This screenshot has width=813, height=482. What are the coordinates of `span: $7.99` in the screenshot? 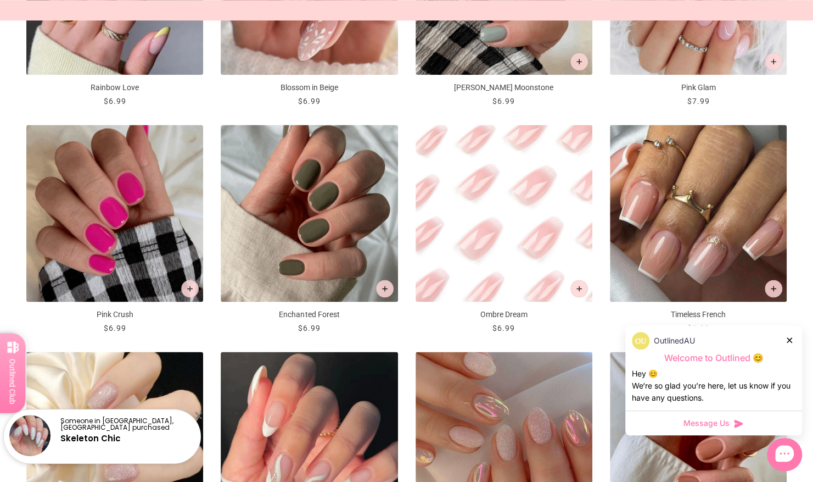 It's located at (698, 101).